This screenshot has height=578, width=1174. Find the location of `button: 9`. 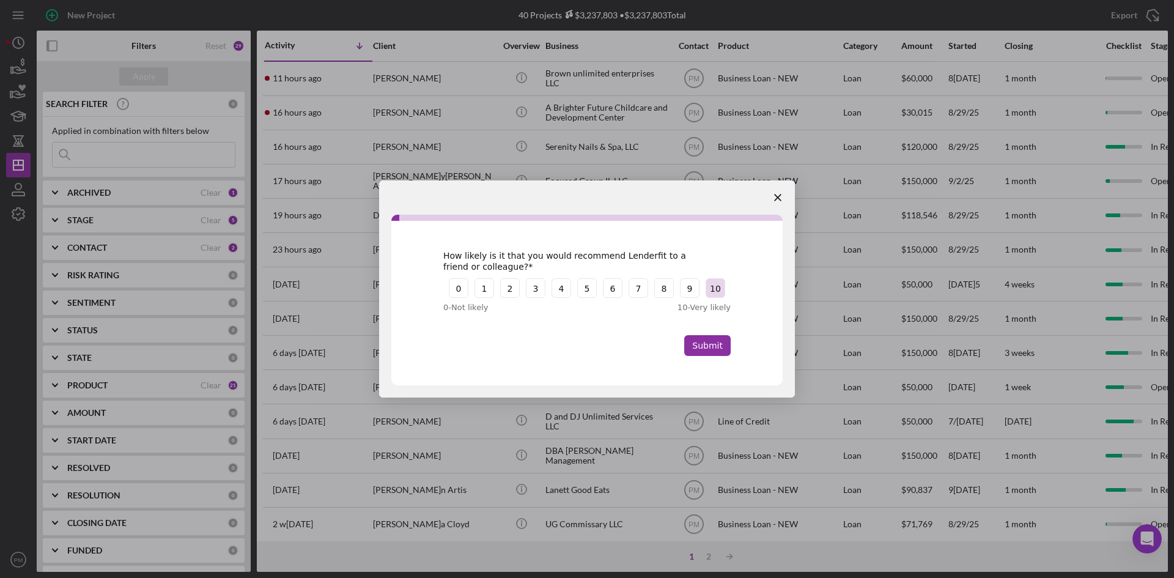

button: 9 is located at coordinates (689, 288).